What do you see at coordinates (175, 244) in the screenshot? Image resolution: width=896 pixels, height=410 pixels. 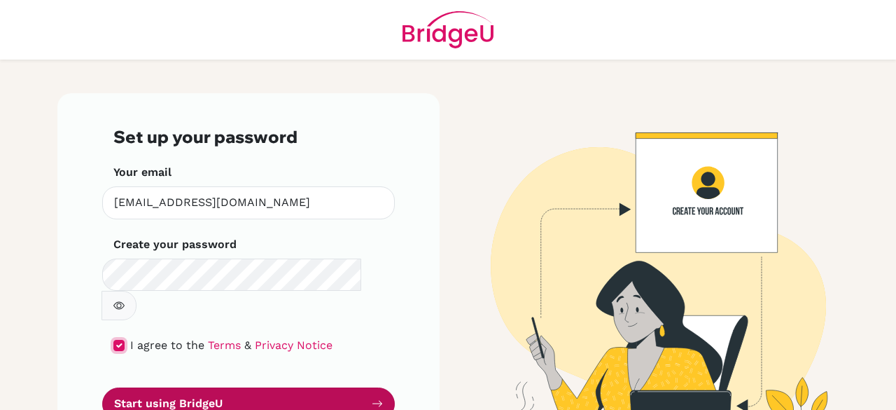 I see `label: Create your password` at bounding box center [175, 244].